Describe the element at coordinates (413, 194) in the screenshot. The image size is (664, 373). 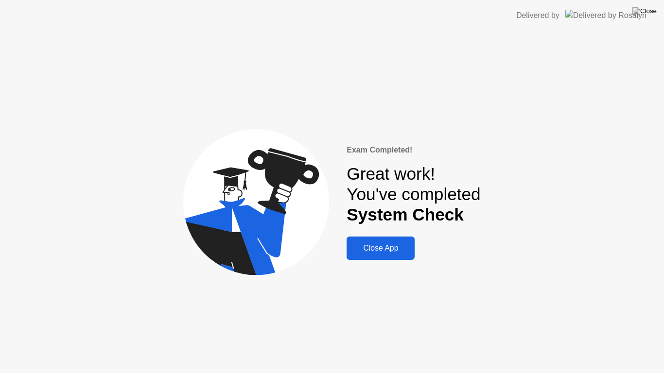
I see `div: Great work! You've completed` at that location.